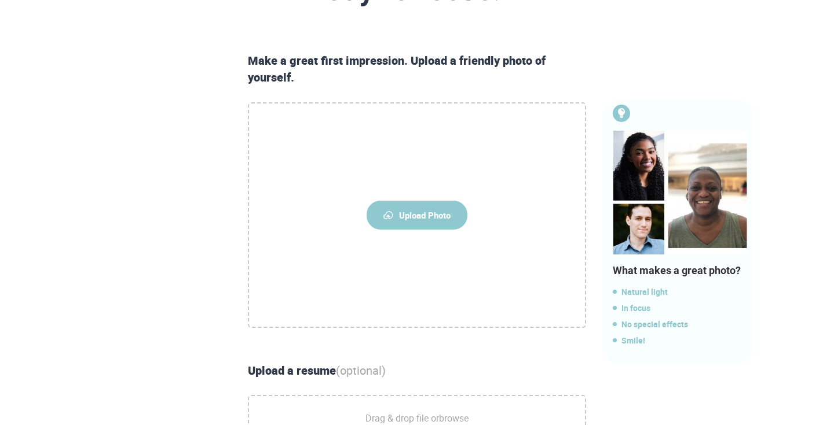  I want to click on span: No special effects, so click(680, 325).